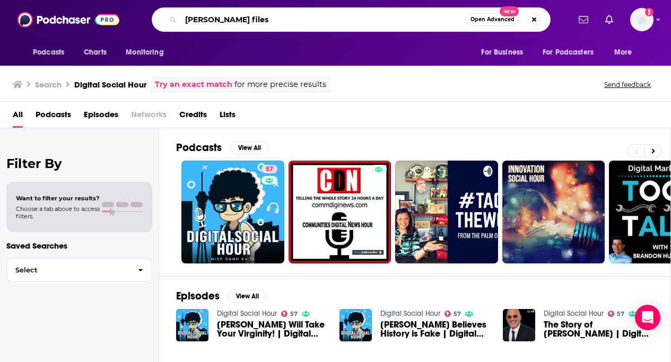 The image size is (671, 362). Describe the element at coordinates (193, 117) in the screenshot. I see `span: Credits` at that location.